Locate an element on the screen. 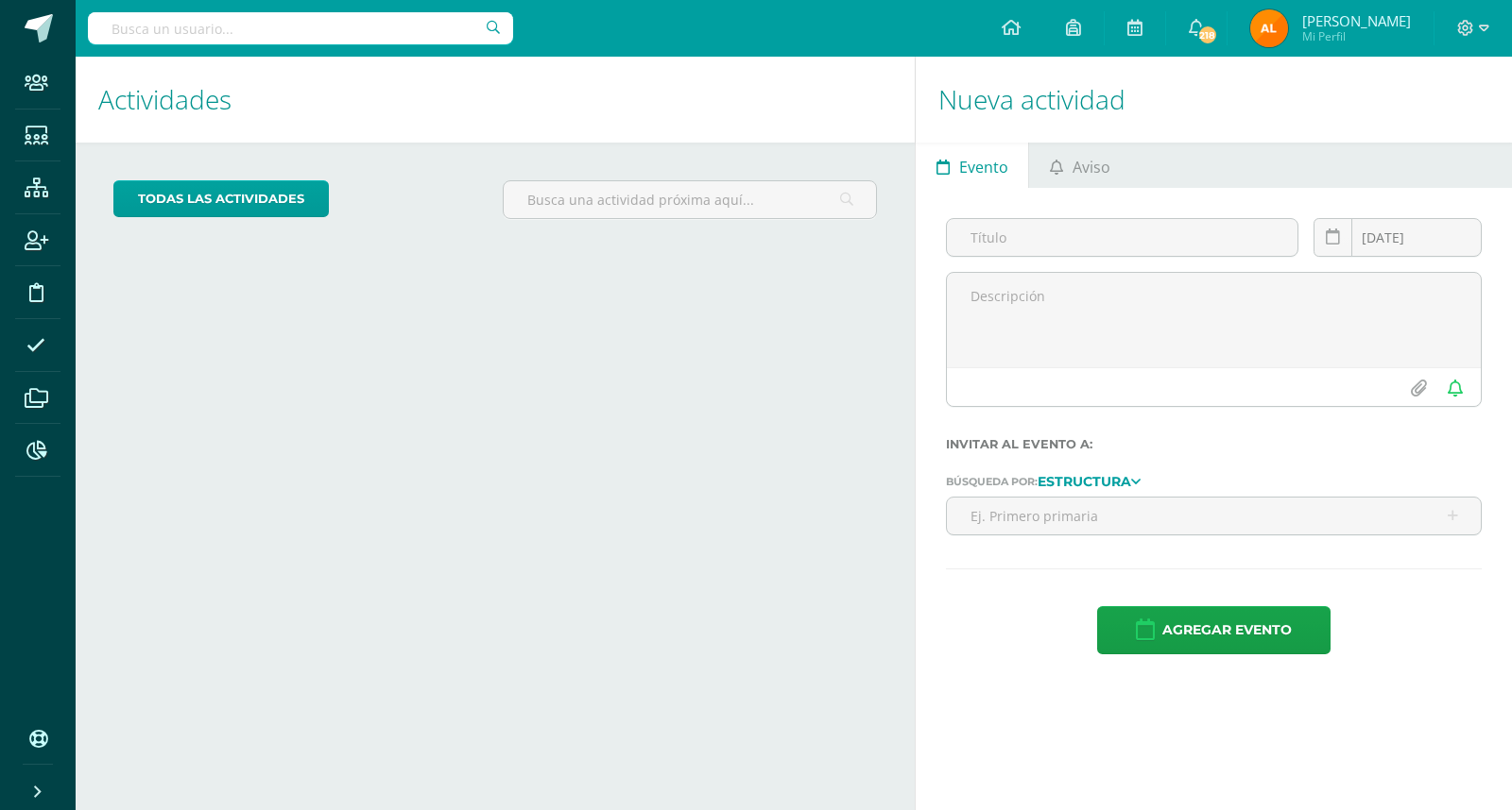  button: Agregar evento is located at coordinates (1214, 630).